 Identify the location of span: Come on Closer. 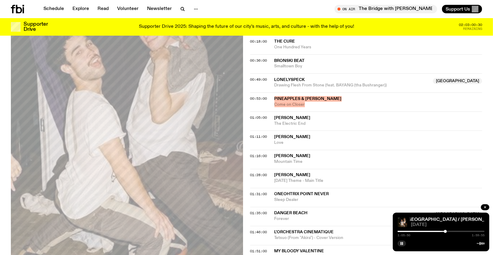
(379, 105).